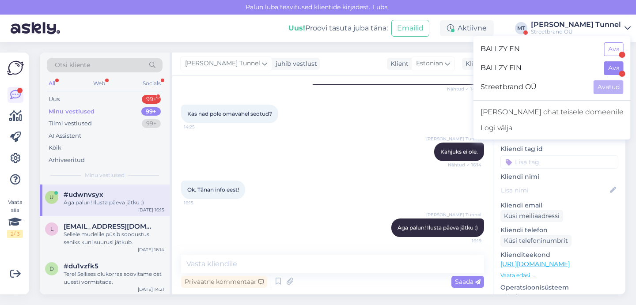 The image size is (636, 305). Describe the element at coordinates (67, 160) in the screenshot. I see `div: Arhiveeritud` at that location.